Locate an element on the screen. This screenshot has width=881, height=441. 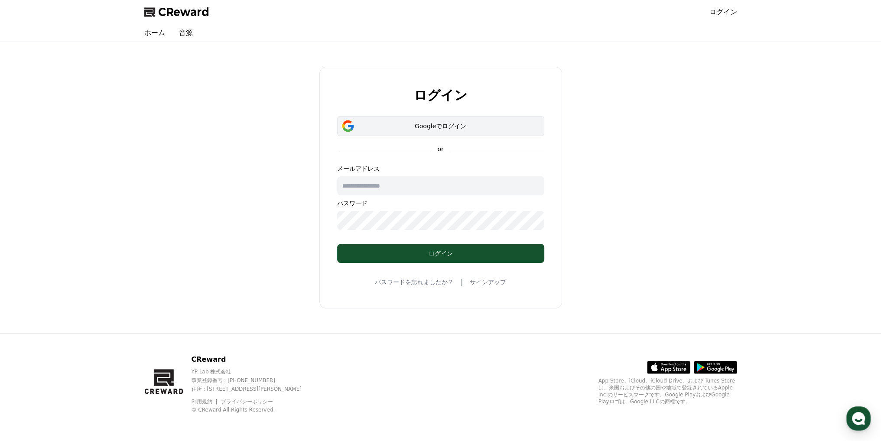
a: Home is located at coordinates (30, 286).